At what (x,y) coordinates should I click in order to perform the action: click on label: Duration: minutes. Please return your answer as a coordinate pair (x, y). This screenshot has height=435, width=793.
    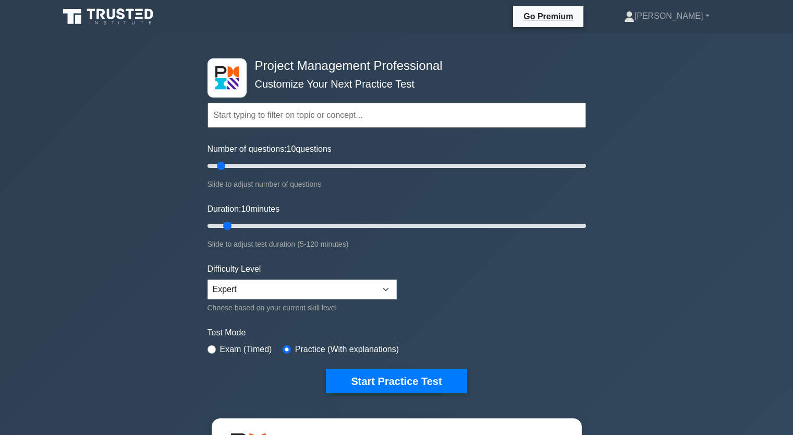
    Looking at the image, I should click on (243, 209).